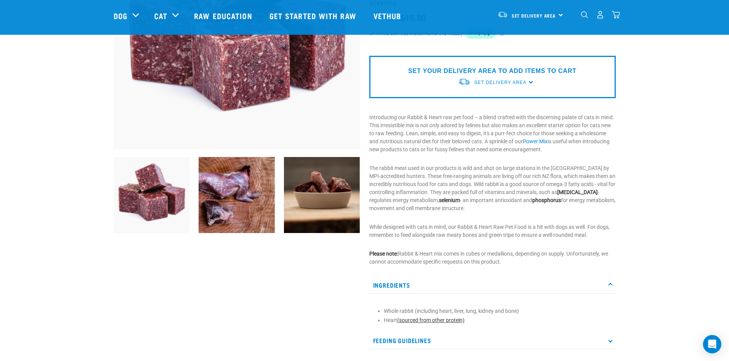  Describe the element at coordinates (492, 341) in the screenshot. I see `p: Feeding Guidelines` at that location.